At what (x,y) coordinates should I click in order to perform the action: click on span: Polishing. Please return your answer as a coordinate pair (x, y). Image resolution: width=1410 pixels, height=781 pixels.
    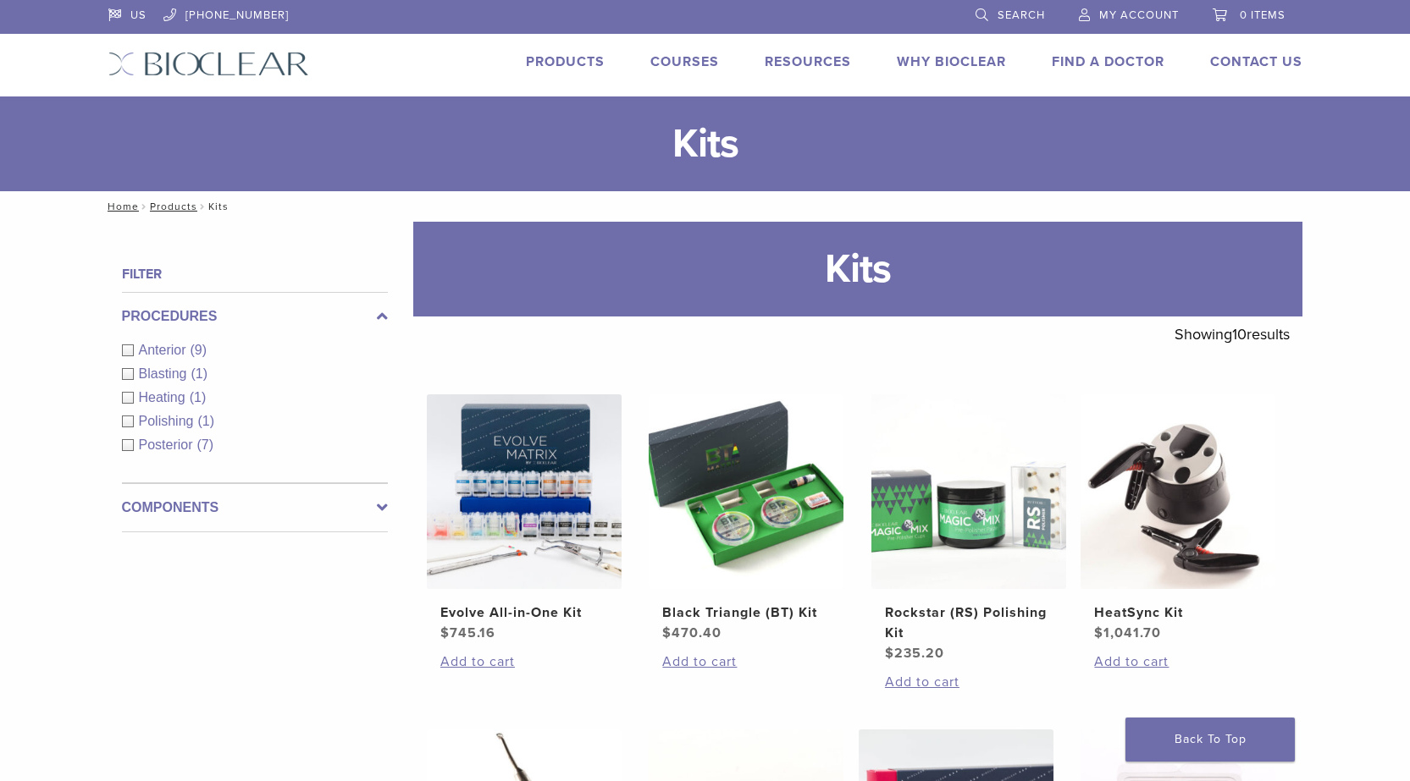
    Looking at the image, I should click on (168, 421).